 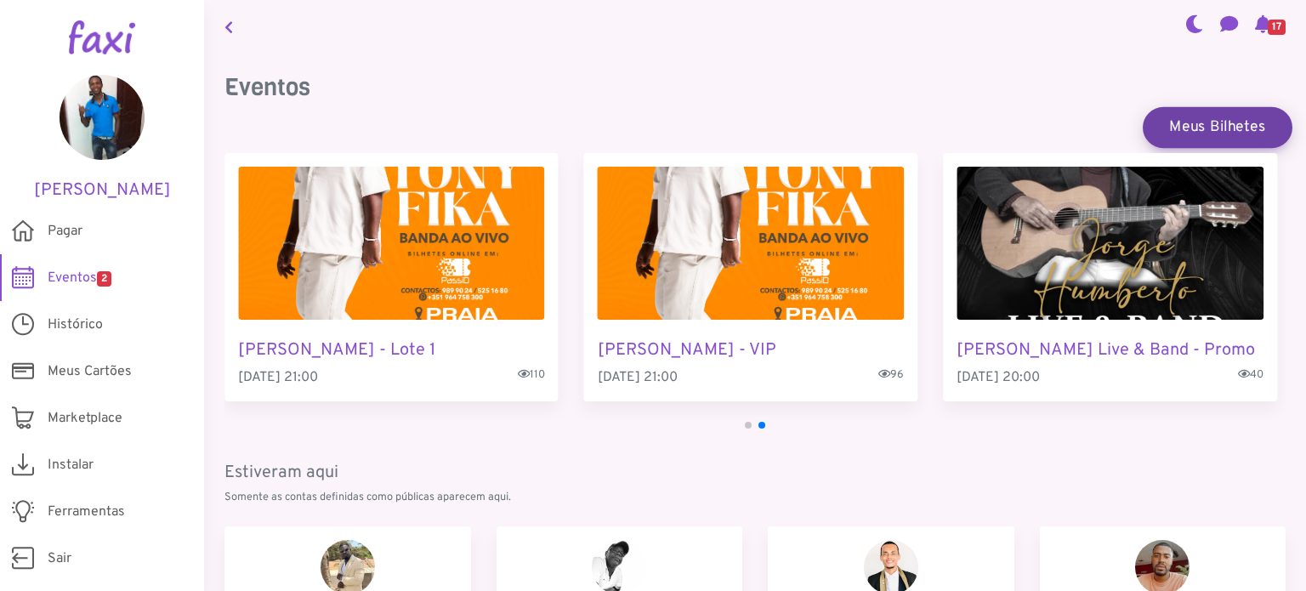 What do you see at coordinates (755, 497) in the screenshot?
I see `p: Somente as contas definidas como públicas aparecem aqui.` at bounding box center [755, 497].